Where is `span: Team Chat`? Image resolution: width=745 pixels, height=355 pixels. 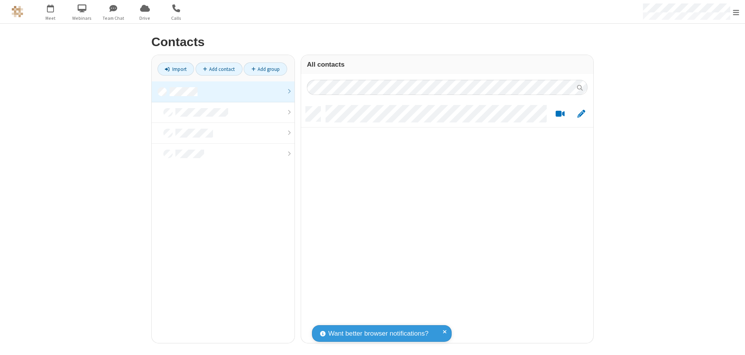
span: Team Chat is located at coordinates (113, 18).